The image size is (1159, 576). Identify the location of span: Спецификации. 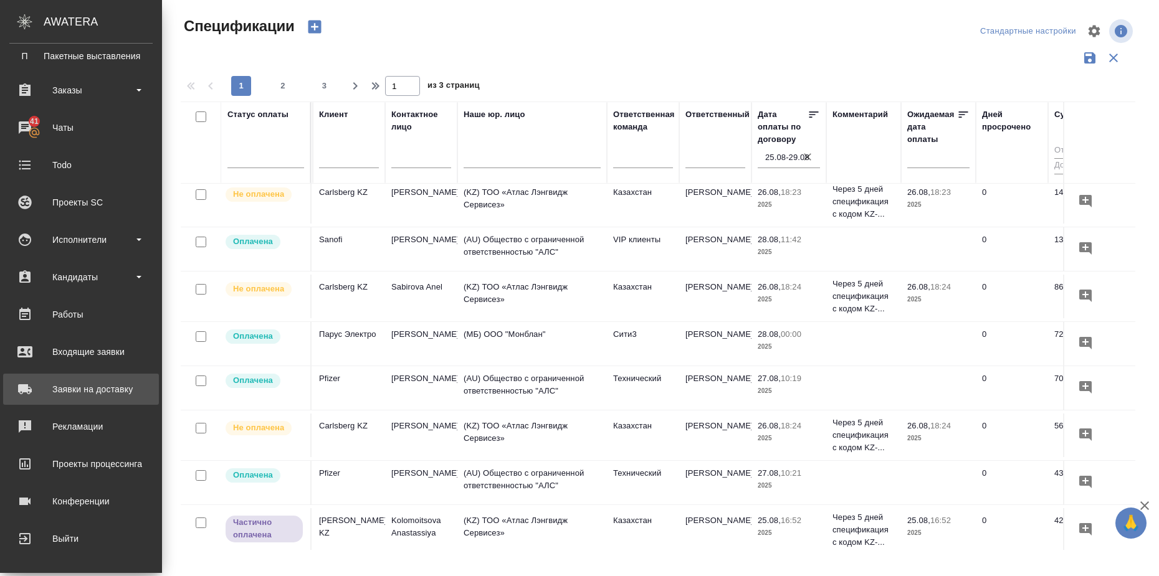
(237, 26).